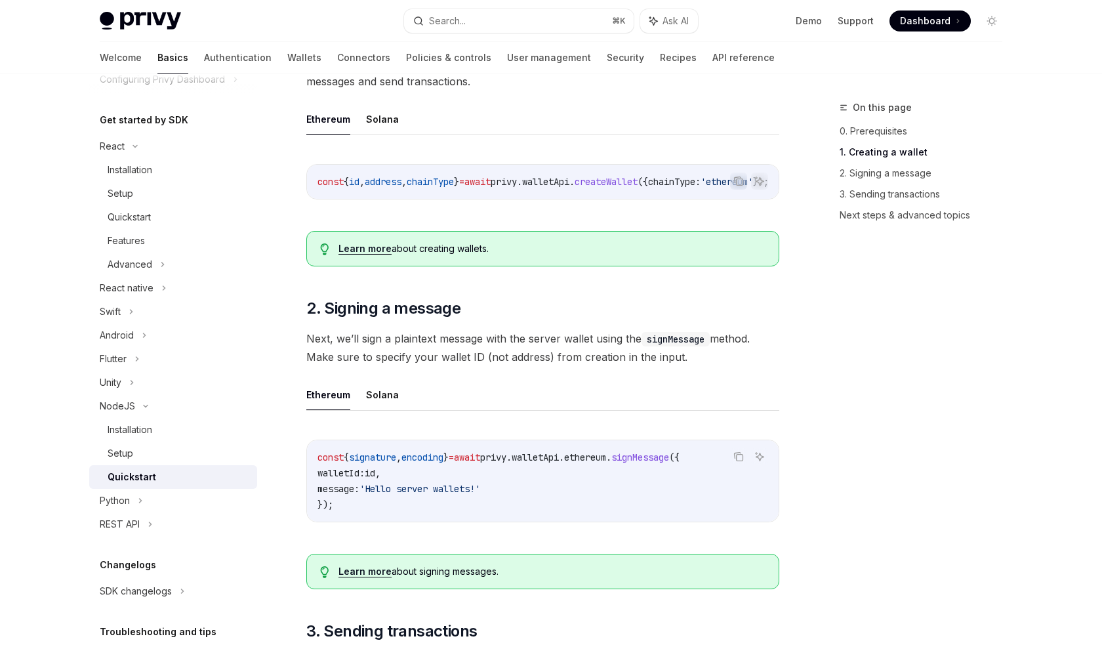 This screenshot has width=1102, height=647. What do you see at coordinates (542, 348) in the screenshot?
I see `span: Next, we’ll sign a plaintext message with the server wallet using the method. Make sure to specif...` at bounding box center [542, 348].